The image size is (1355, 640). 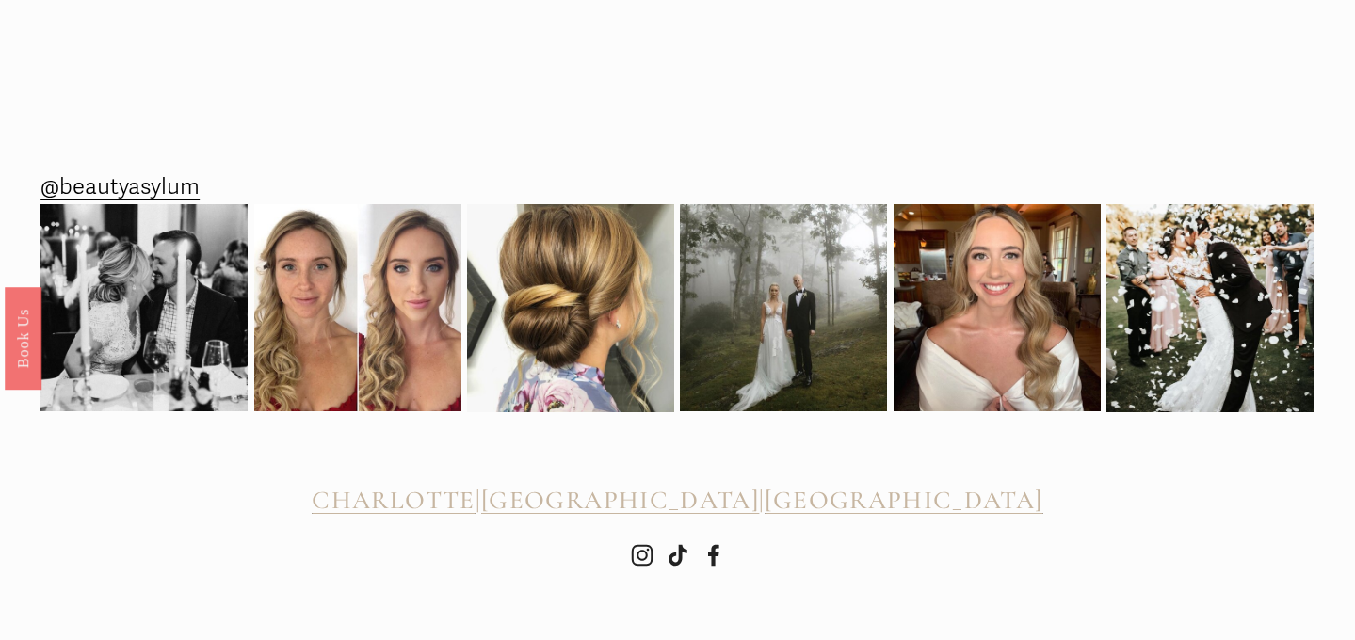 What do you see at coordinates (393, 500) in the screenshot?
I see `span: CHARLOTTE` at bounding box center [393, 500].